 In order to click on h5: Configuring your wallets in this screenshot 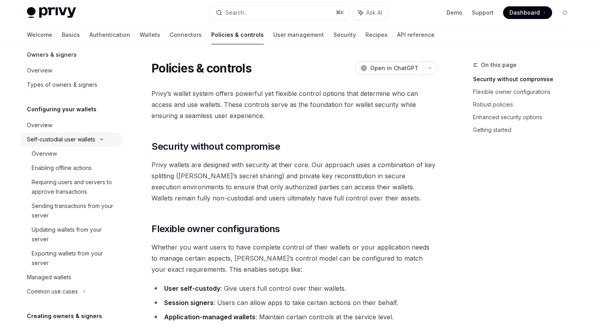, I will do `click(62, 109)`.